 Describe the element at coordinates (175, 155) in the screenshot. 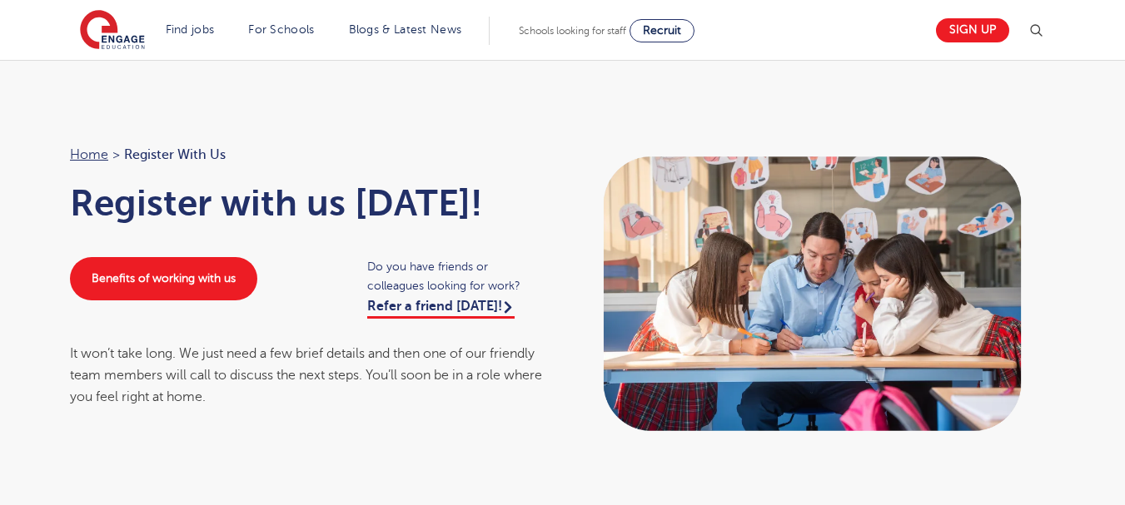

I see `span: Register with us` at that location.